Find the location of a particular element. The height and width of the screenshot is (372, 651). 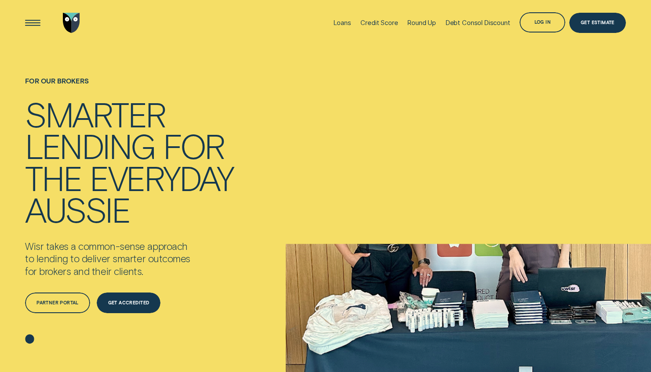

a: Get Estimate is located at coordinates (597, 23).